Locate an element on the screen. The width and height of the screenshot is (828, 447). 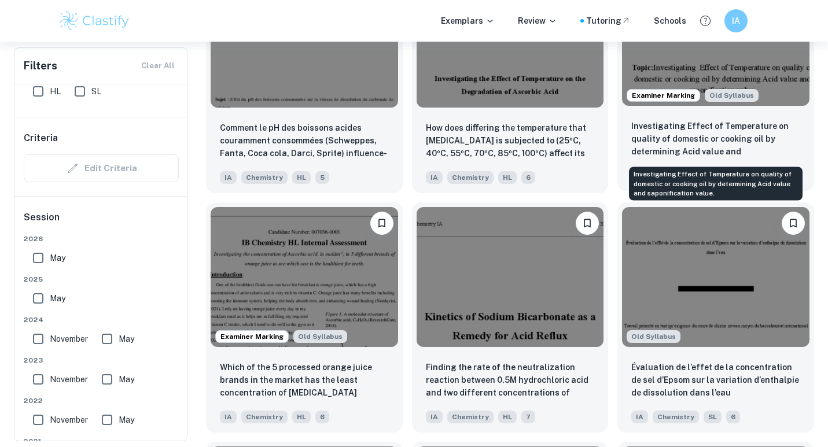
img: Clastify logo is located at coordinates (94, 21).